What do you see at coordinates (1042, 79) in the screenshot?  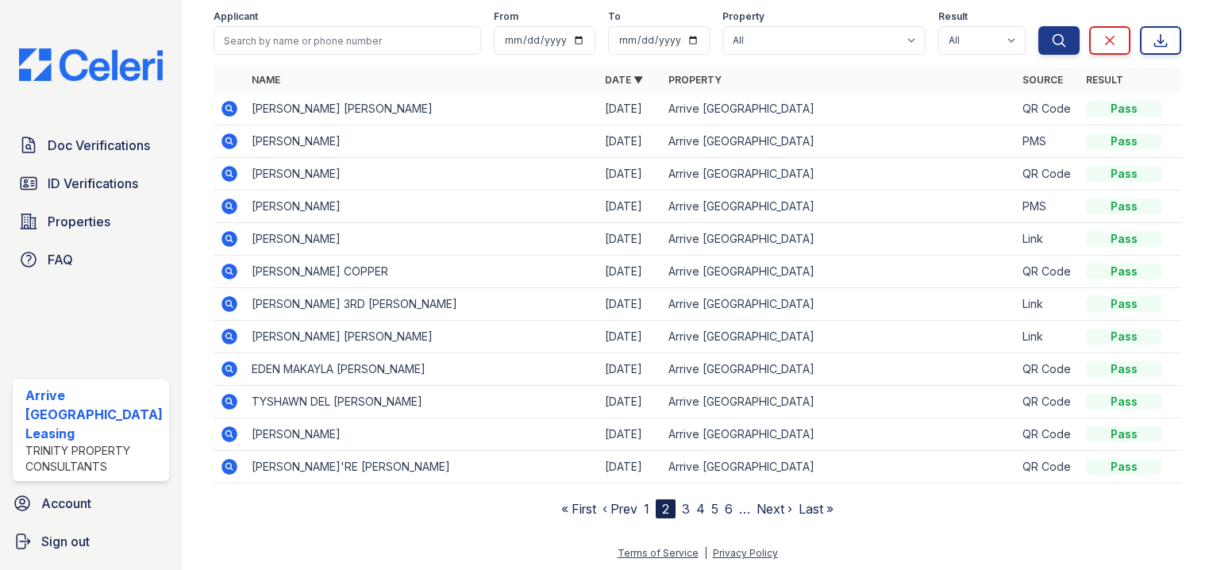 I see `a: Source` at bounding box center [1042, 79].